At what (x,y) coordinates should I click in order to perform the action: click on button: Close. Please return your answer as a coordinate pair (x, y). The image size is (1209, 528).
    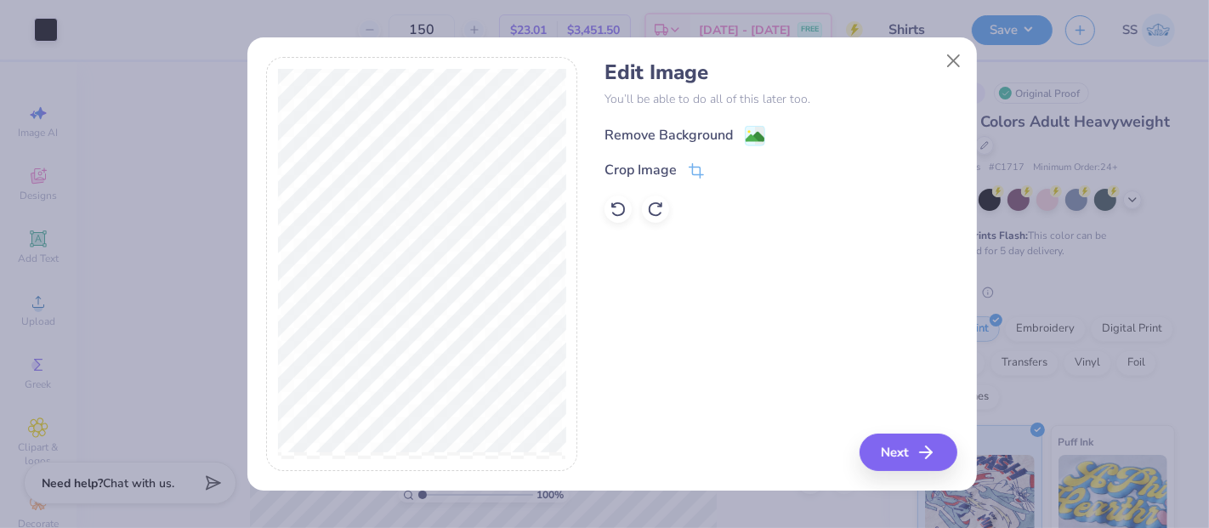
    Looking at the image, I should click on (953, 61).